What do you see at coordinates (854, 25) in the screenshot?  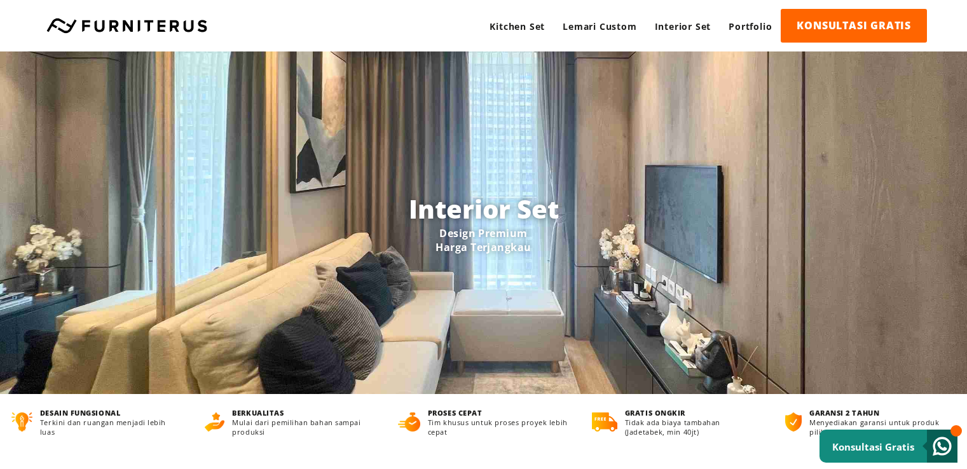 I see `a: KONSULTASI GRATIS` at bounding box center [854, 25].